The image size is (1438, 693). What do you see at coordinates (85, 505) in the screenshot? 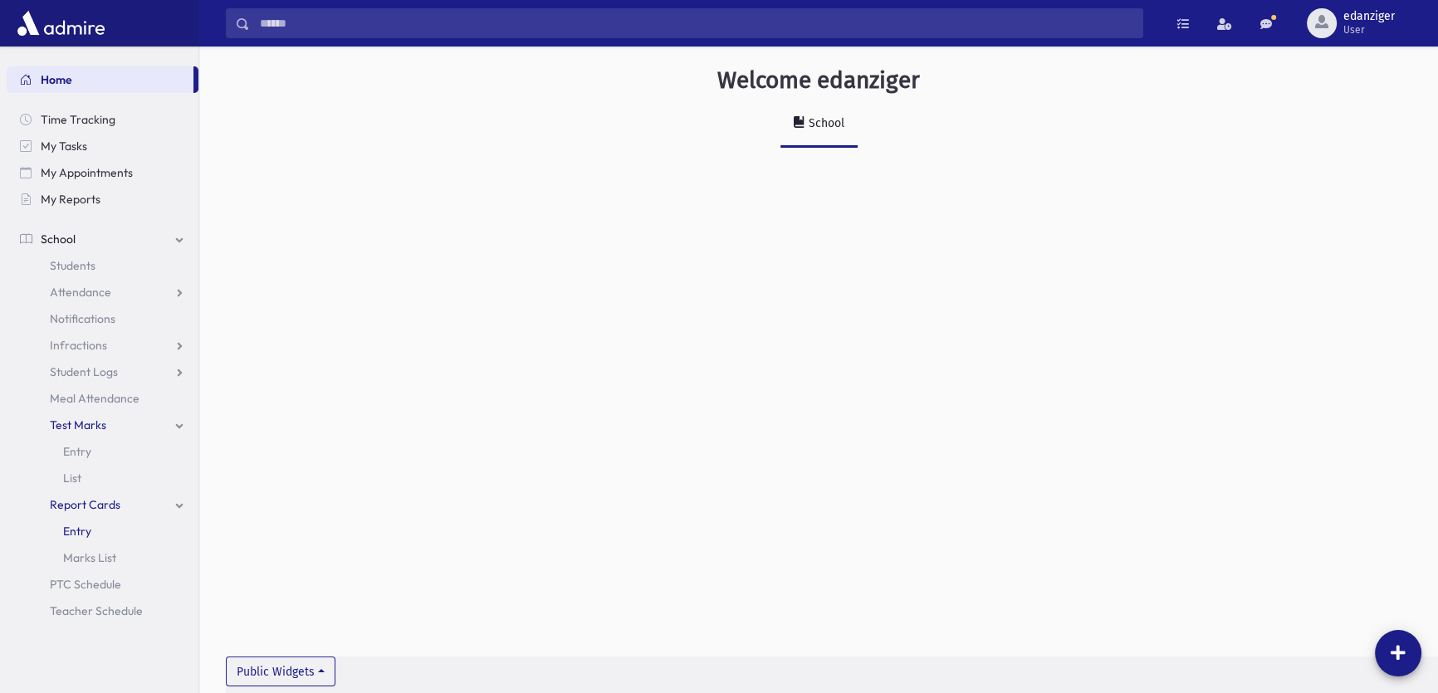
I see `span: Report Cards` at bounding box center [85, 505].